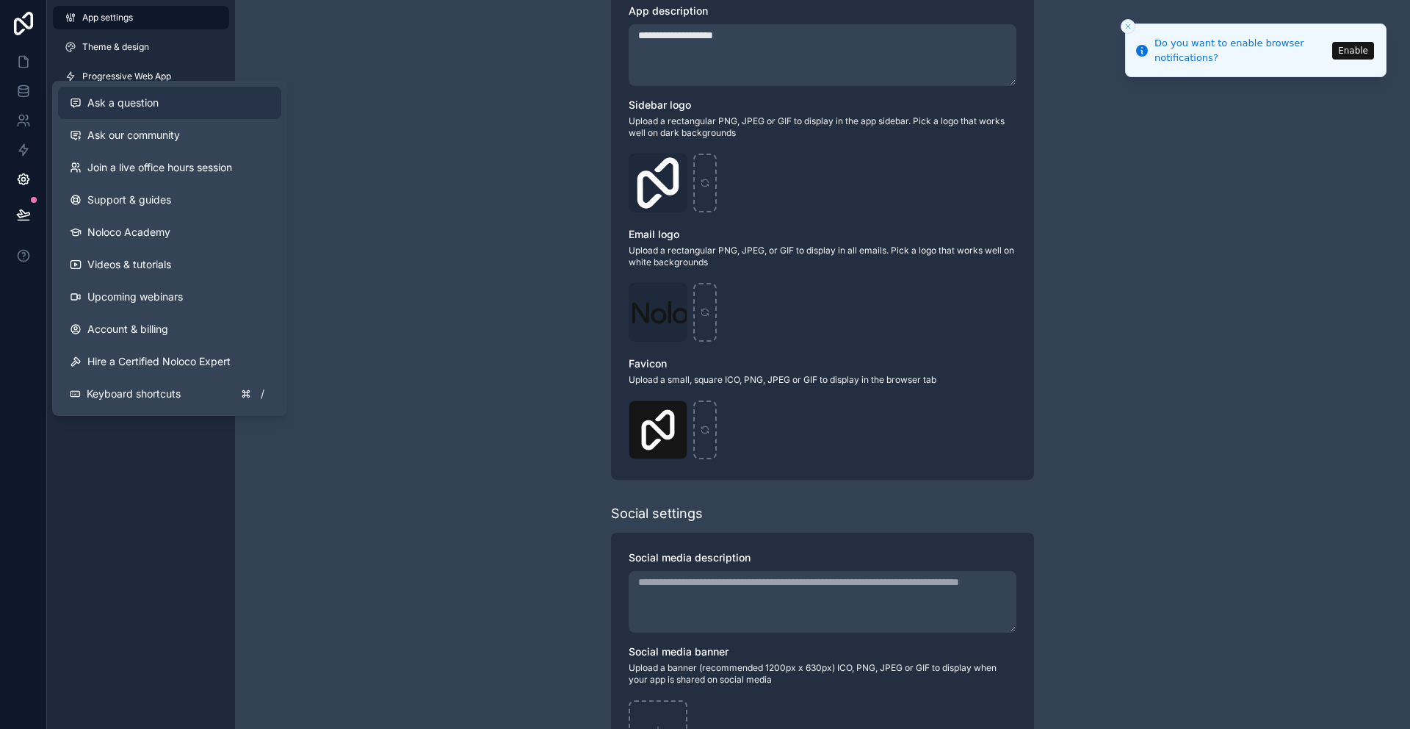  I want to click on a: App settings, so click(141, 18).